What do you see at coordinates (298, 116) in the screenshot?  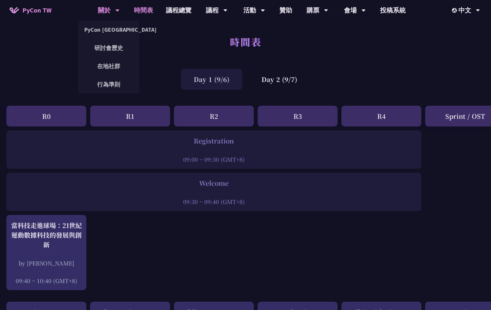 I see `div: R3` at bounding box center [298, 116].